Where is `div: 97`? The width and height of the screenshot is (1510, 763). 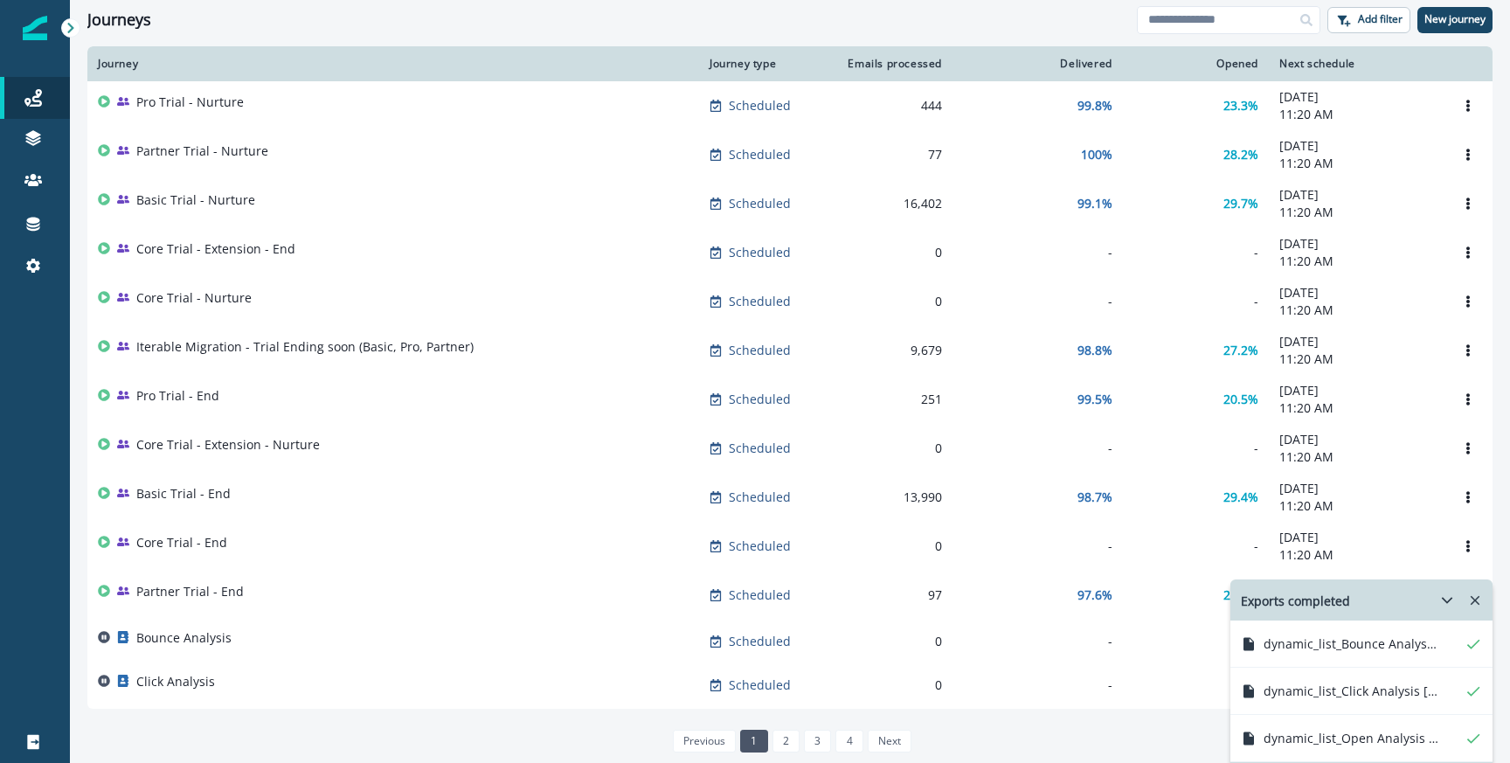 div: 97 is located at coordinates (891, 595).